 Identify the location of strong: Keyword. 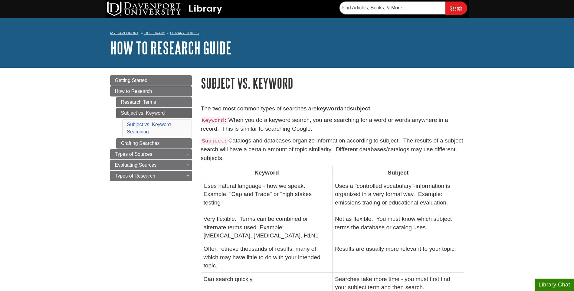
(267, 173).